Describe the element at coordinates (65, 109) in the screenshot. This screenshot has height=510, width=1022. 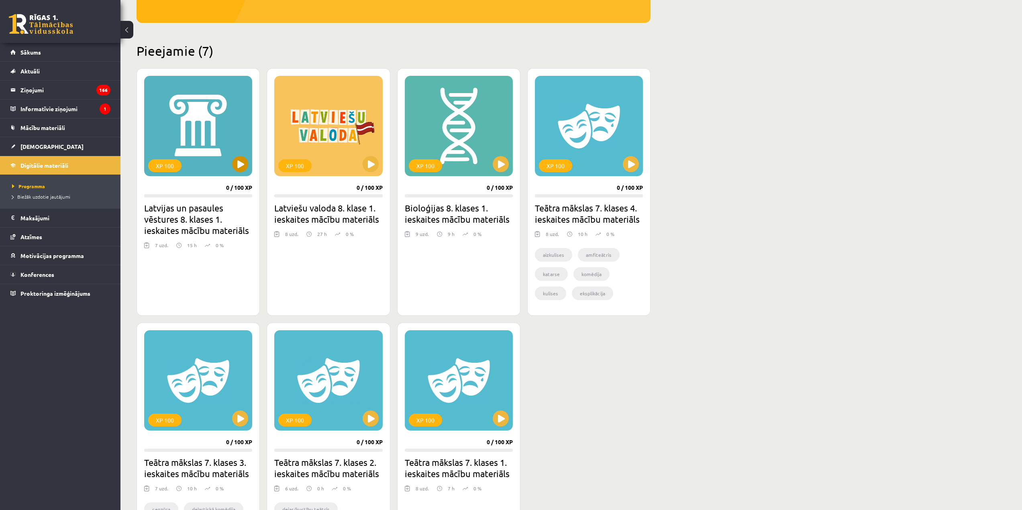
I see `legend: Informatīvie ziņojumi` at that location.